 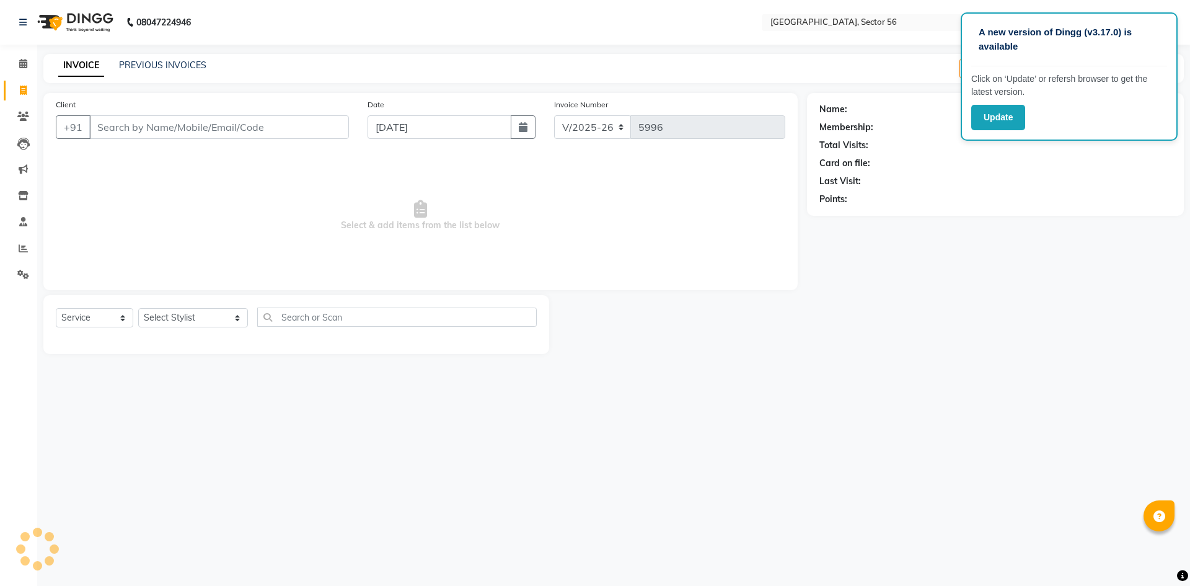 What do you see at coordinates (397, 317) in the screenshot?
I see `input: Search or Scan` at bounding box center [397, 317].